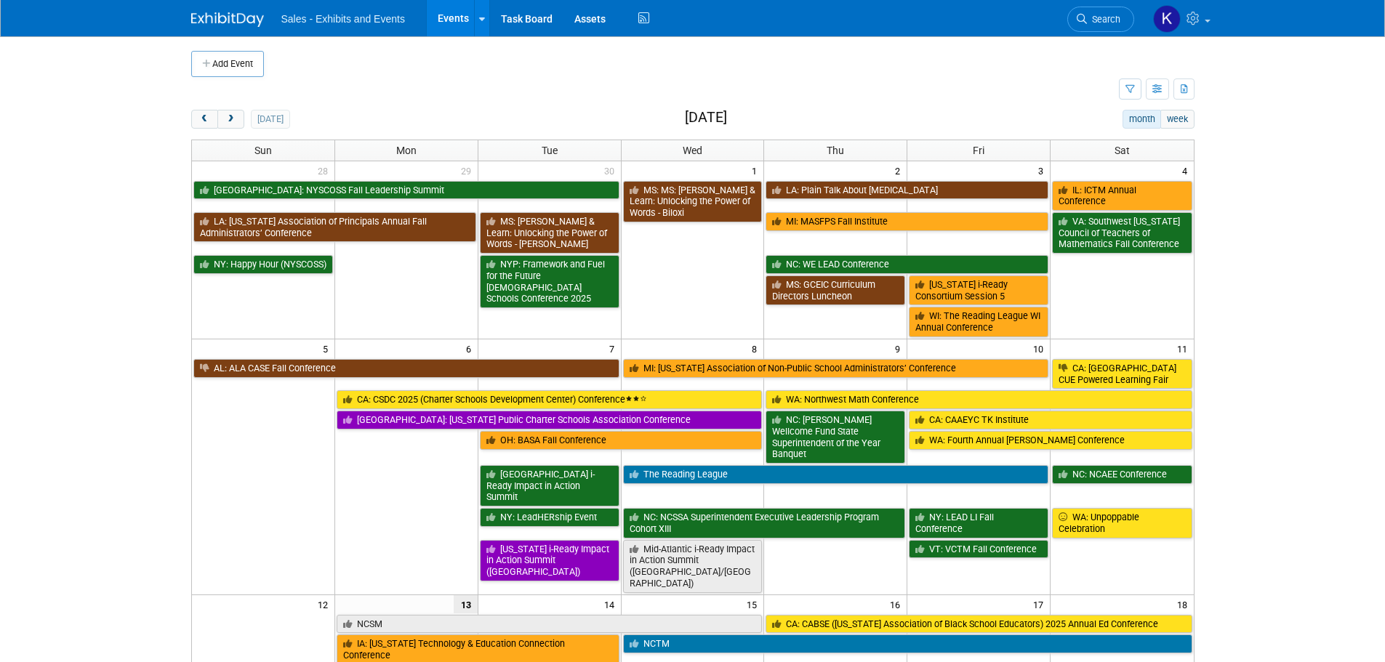  I want to click on img: ExhibitDay, so click(228, 20).